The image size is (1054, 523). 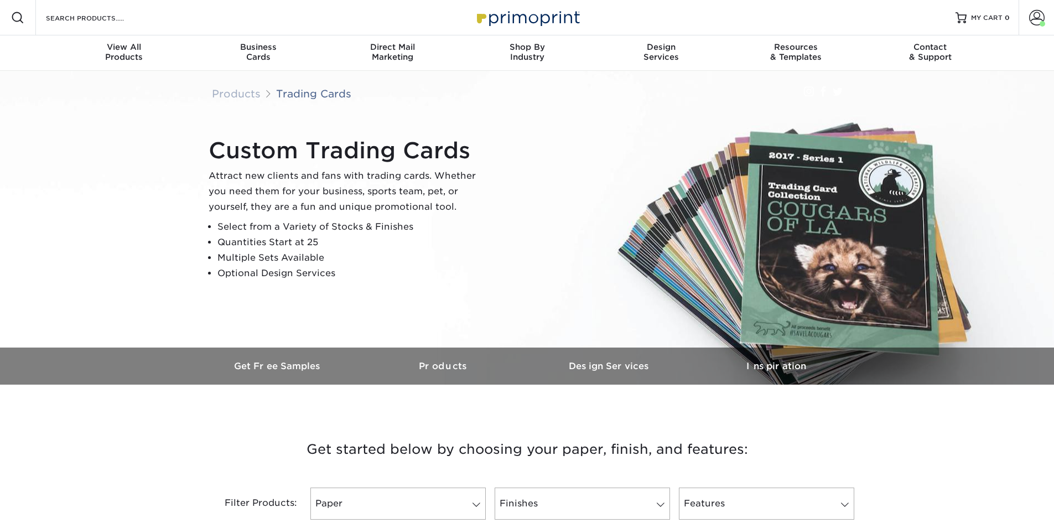 I want to click on h3: Products, so click(x=444, y=366).